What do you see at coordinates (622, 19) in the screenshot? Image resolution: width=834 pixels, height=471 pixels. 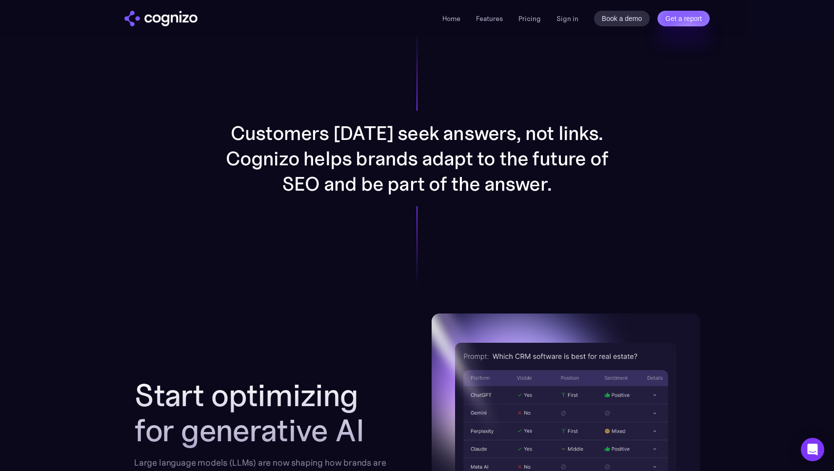 I see `a: Book a demo` at bounding box center [622, 19].